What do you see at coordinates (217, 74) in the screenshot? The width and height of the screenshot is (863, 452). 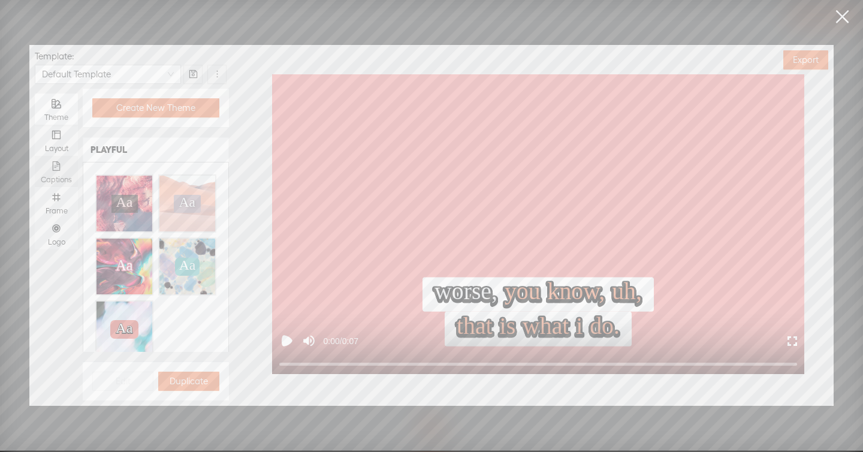 I see `span: more` at bounding box center [217, 74].